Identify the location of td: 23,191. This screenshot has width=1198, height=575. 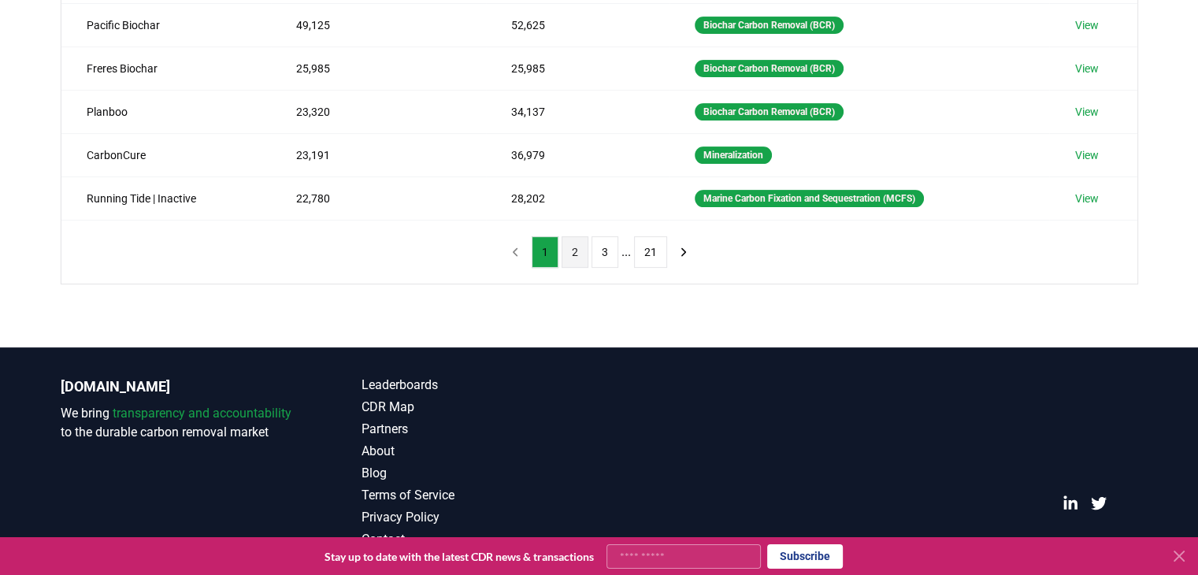
(378, 154).